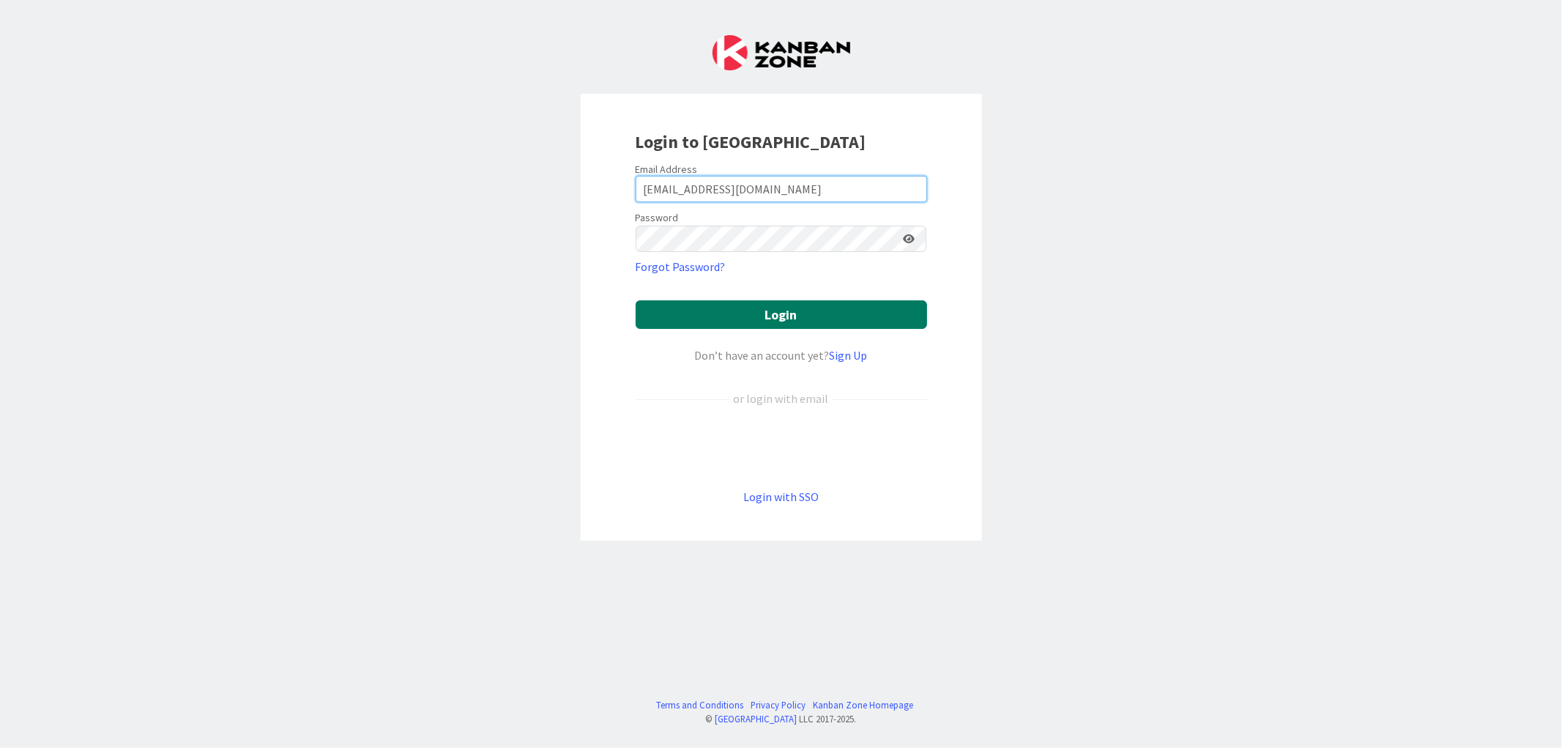  I want to click on a: Privacy Policy, so click(778, 705).